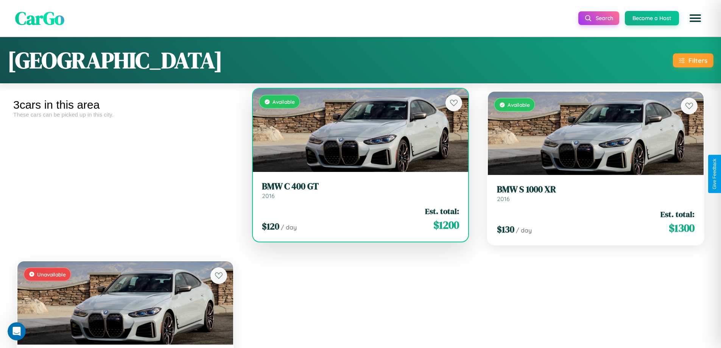  Describe the element at coordinates (51, 274) in the screenshot. I see `span: Unavailable` at that location.